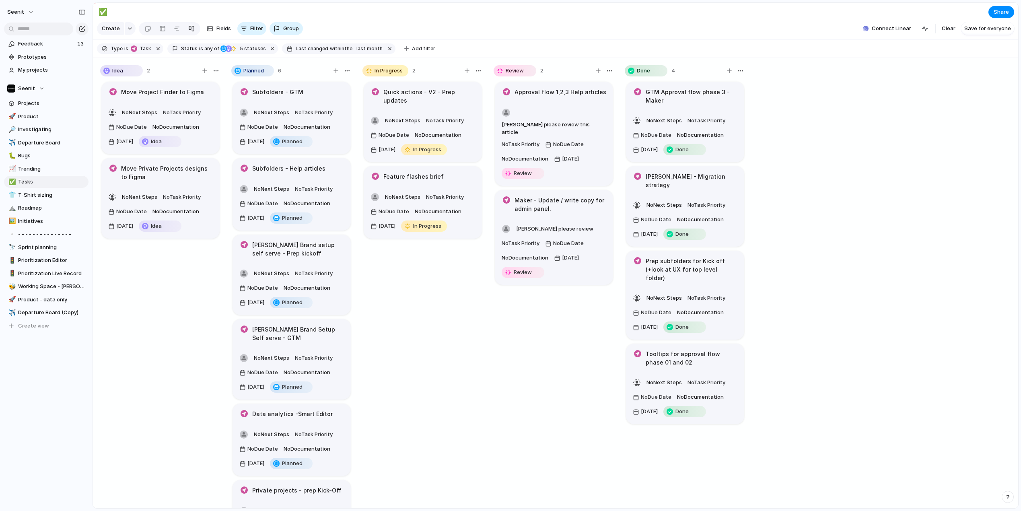 This screenshot has height=511, width=1021. I want to click on span: Planned, so click(292, 387).